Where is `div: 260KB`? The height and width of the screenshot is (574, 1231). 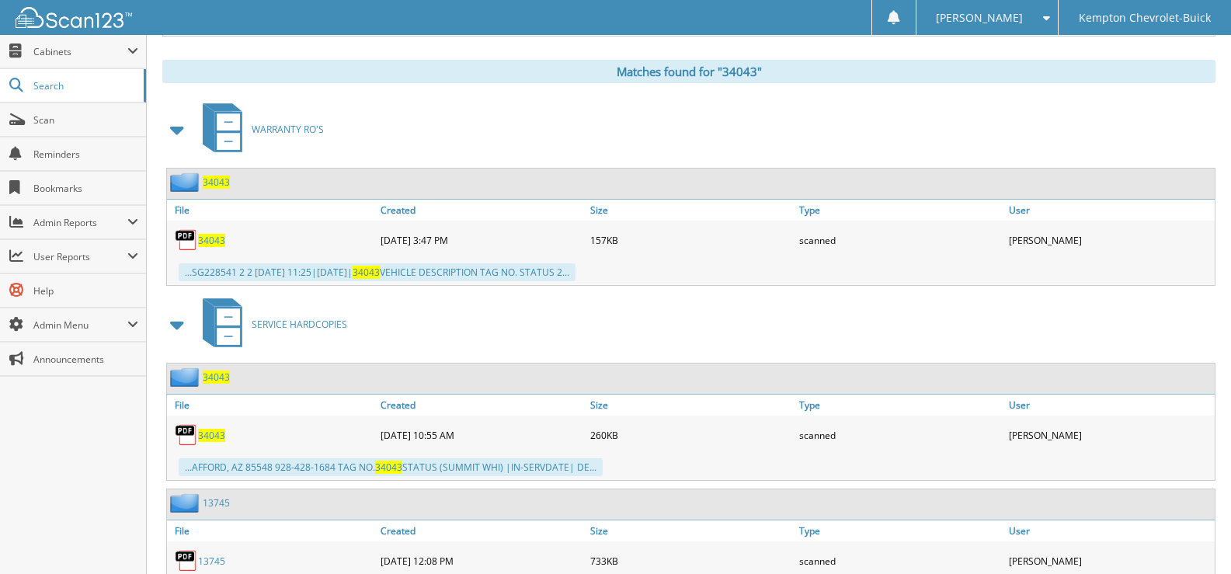
div: 260KB is located at coordinates (691, 435).